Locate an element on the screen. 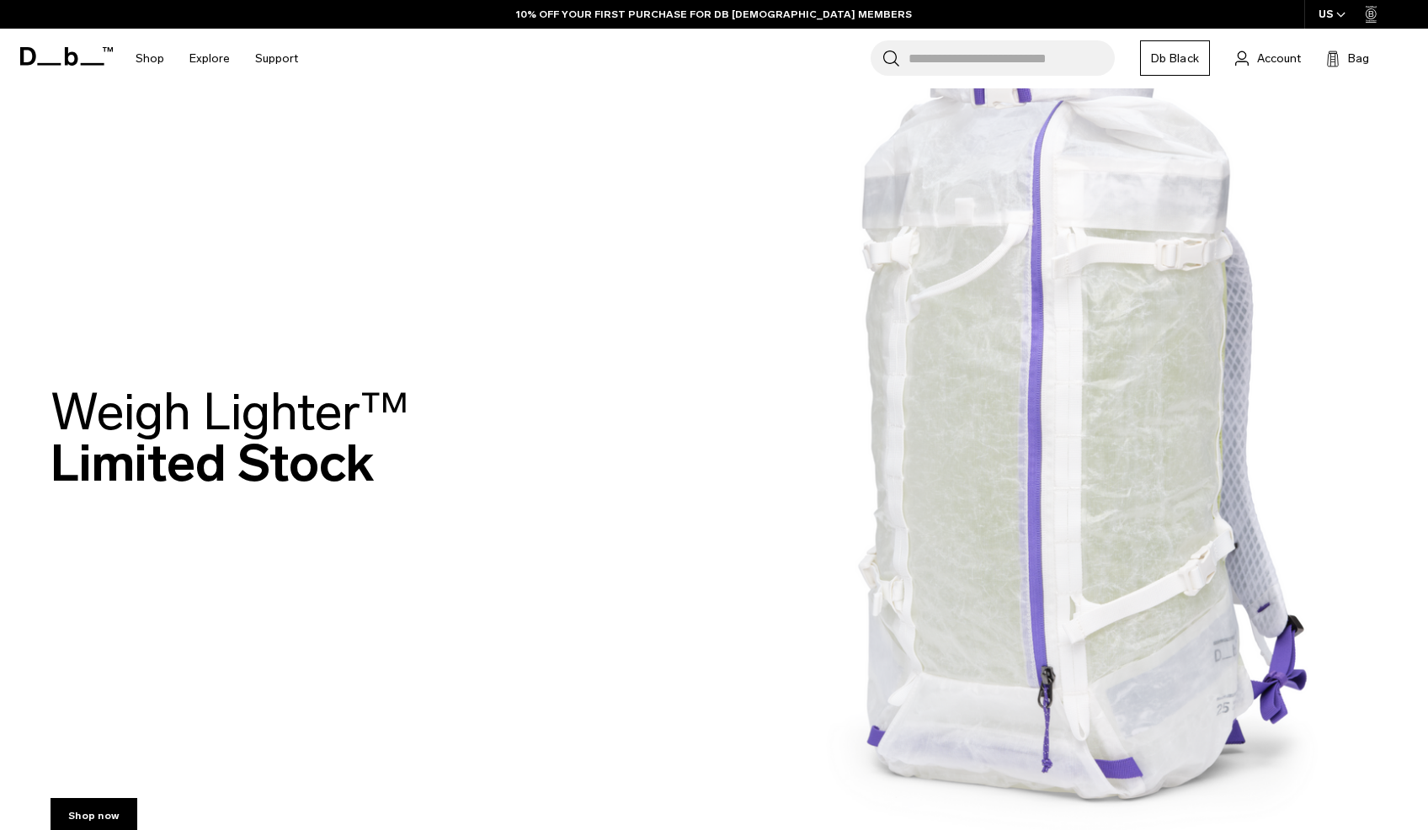 The width and height of the screenshot is (1428, 830). button: Bag is located at coordinates (1347, 58).